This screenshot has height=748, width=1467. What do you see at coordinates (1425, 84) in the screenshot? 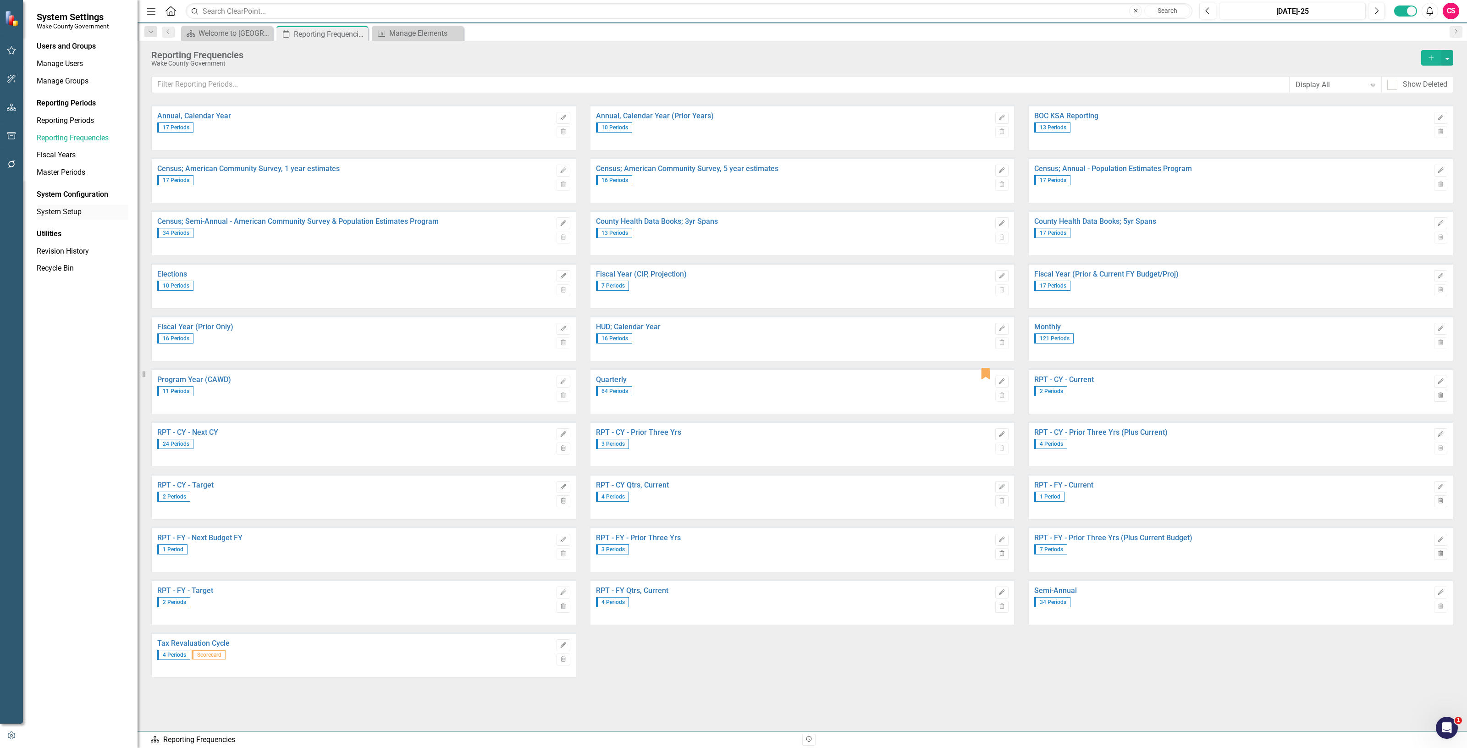
I see `div: Show Deleted` at bounding box center [1425, 84].